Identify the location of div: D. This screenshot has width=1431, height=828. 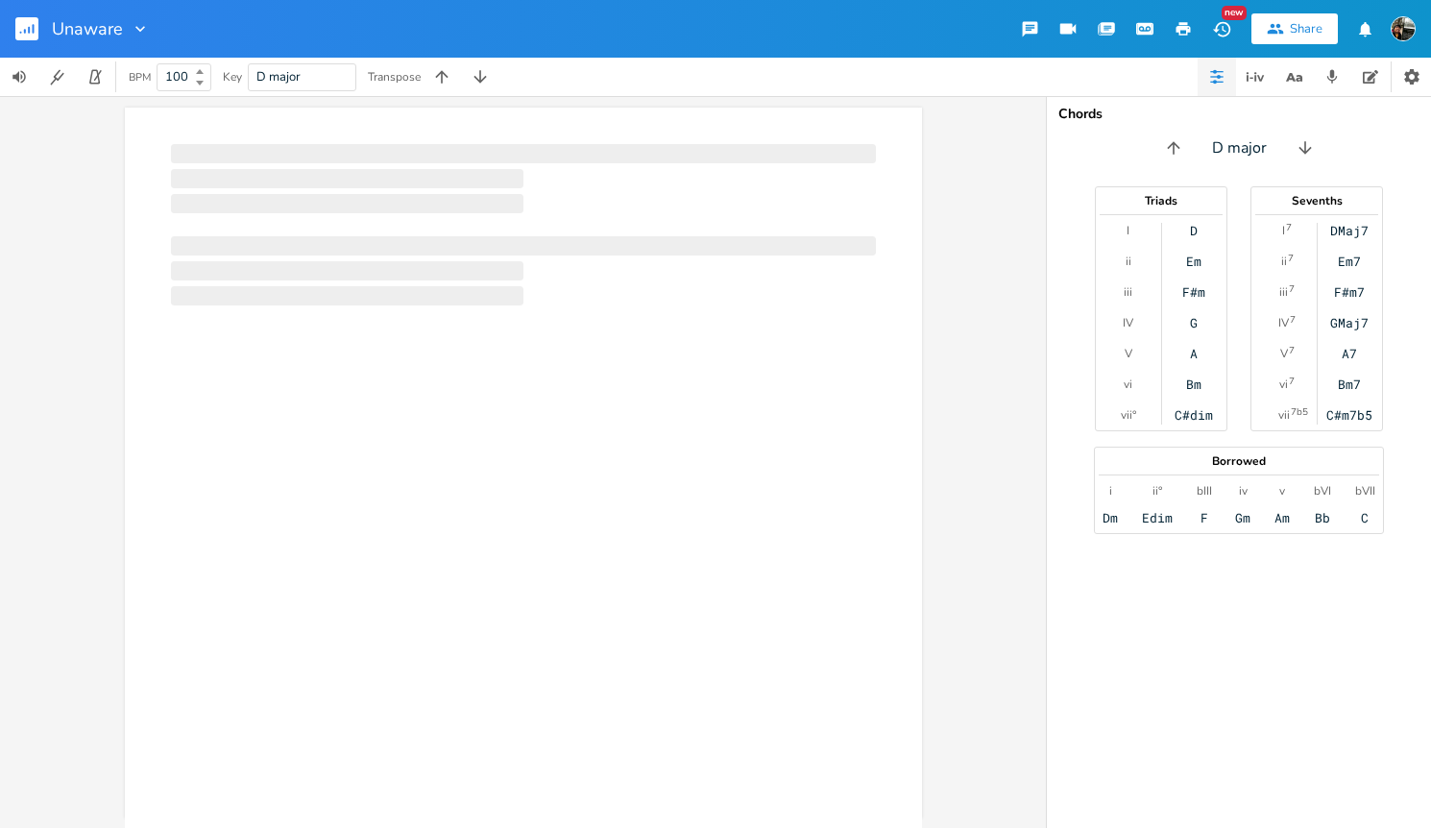
(1194, 230).